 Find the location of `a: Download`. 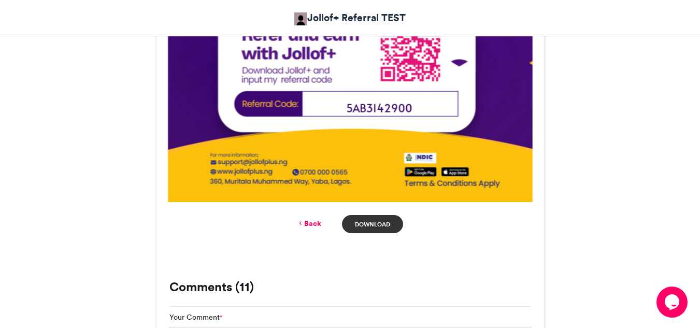

a: Download is located at coordinates (372, 224).